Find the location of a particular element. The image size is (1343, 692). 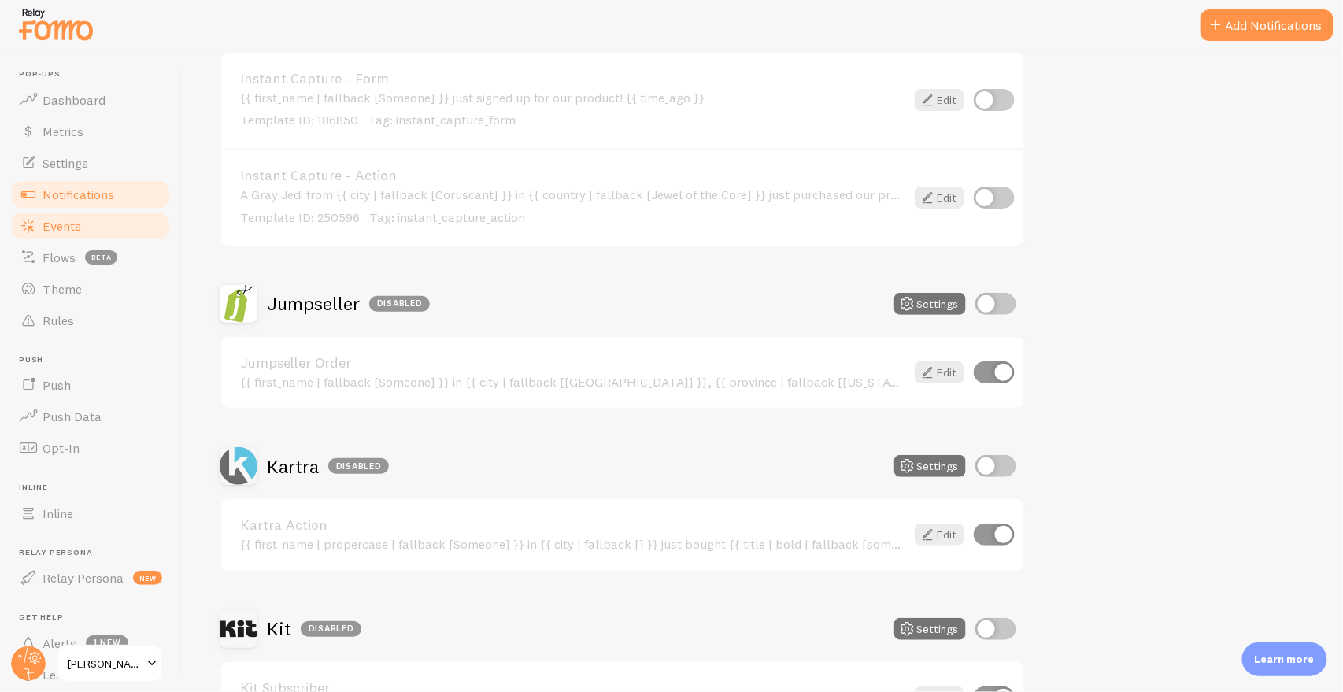

h2: Kit is located at coordinates (314, 628).